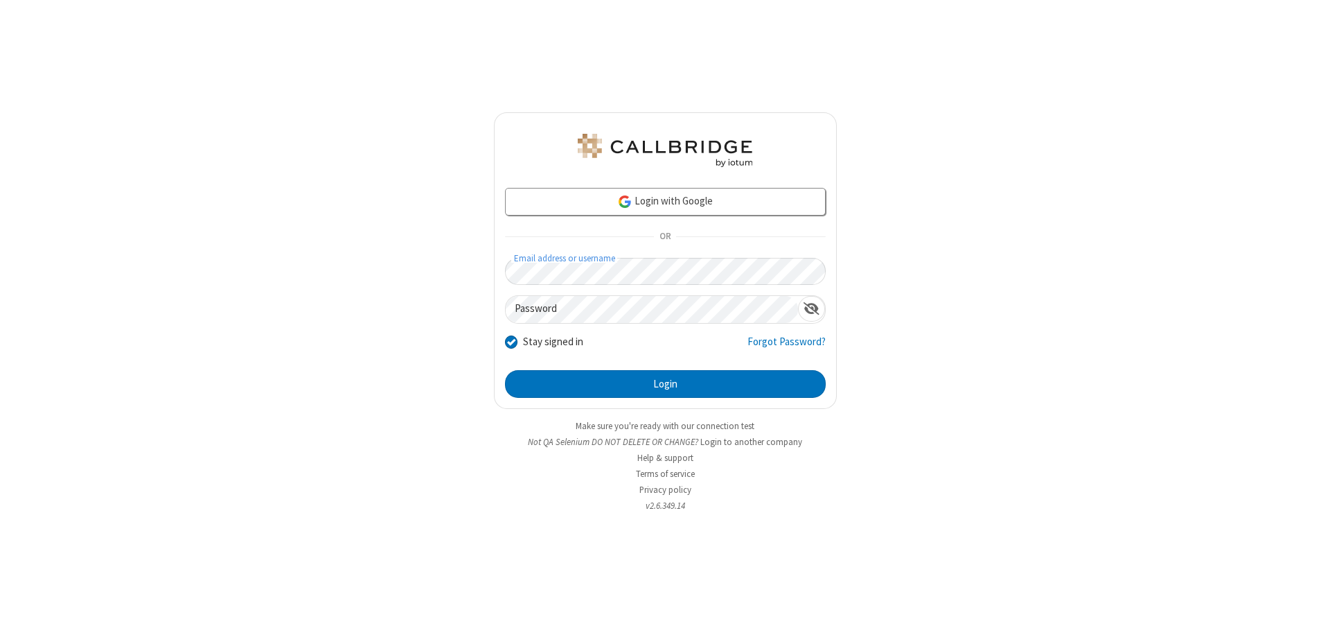 The width and height of the screenshot is (1330, 635). What do you see at coordinates (665, 457) in the screenshot?
I see `a: Help & support` at bounding box center [665, 457].